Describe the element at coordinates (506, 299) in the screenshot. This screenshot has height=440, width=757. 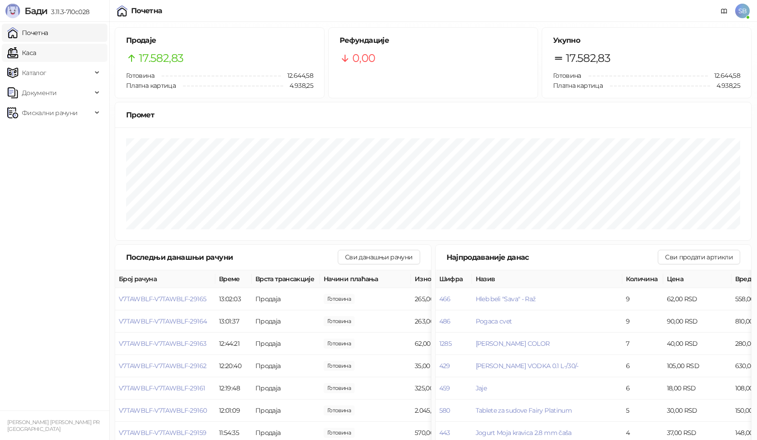
I see `button: Hleb beli "Sava" - Raž` at that location.